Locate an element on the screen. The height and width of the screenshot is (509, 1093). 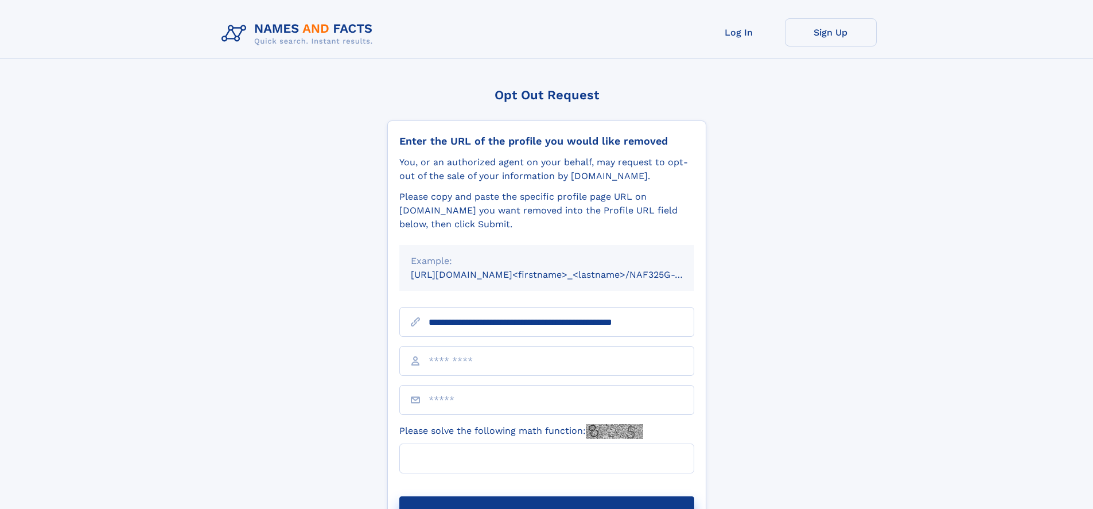
div: Enter the URL of the profile you would like removed is located at coordinates (547, 141).